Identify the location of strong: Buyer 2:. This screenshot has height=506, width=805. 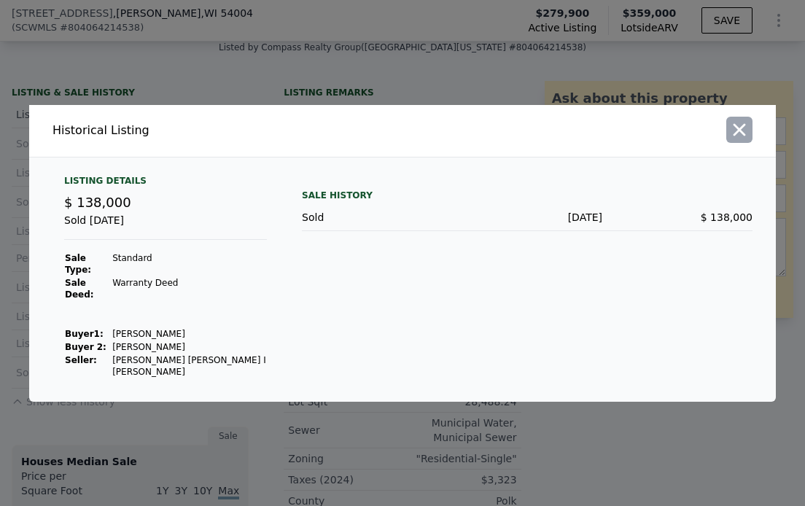
(85, 347).